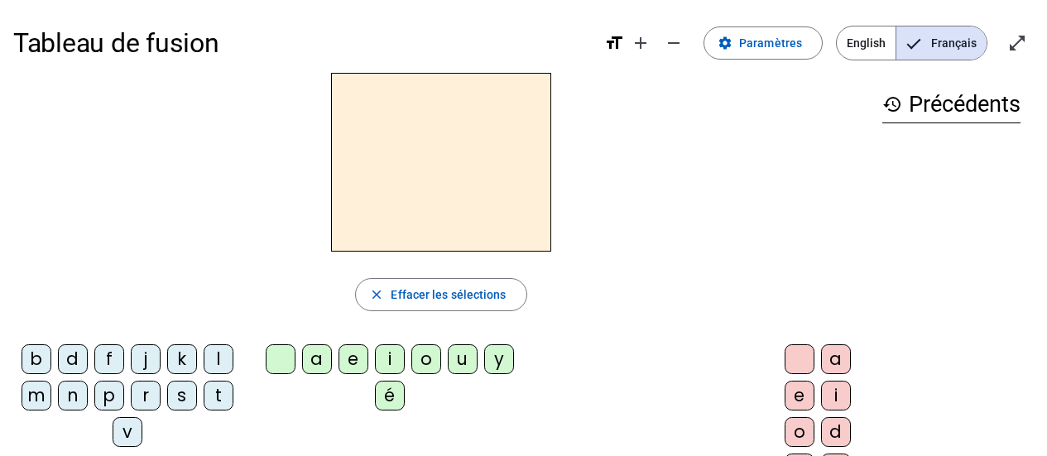 This screenshot has height=456, width=1047. Describe the element at coordinates (440, 295) in the screenshot. I see `button: Effacer les sélections` at that location.